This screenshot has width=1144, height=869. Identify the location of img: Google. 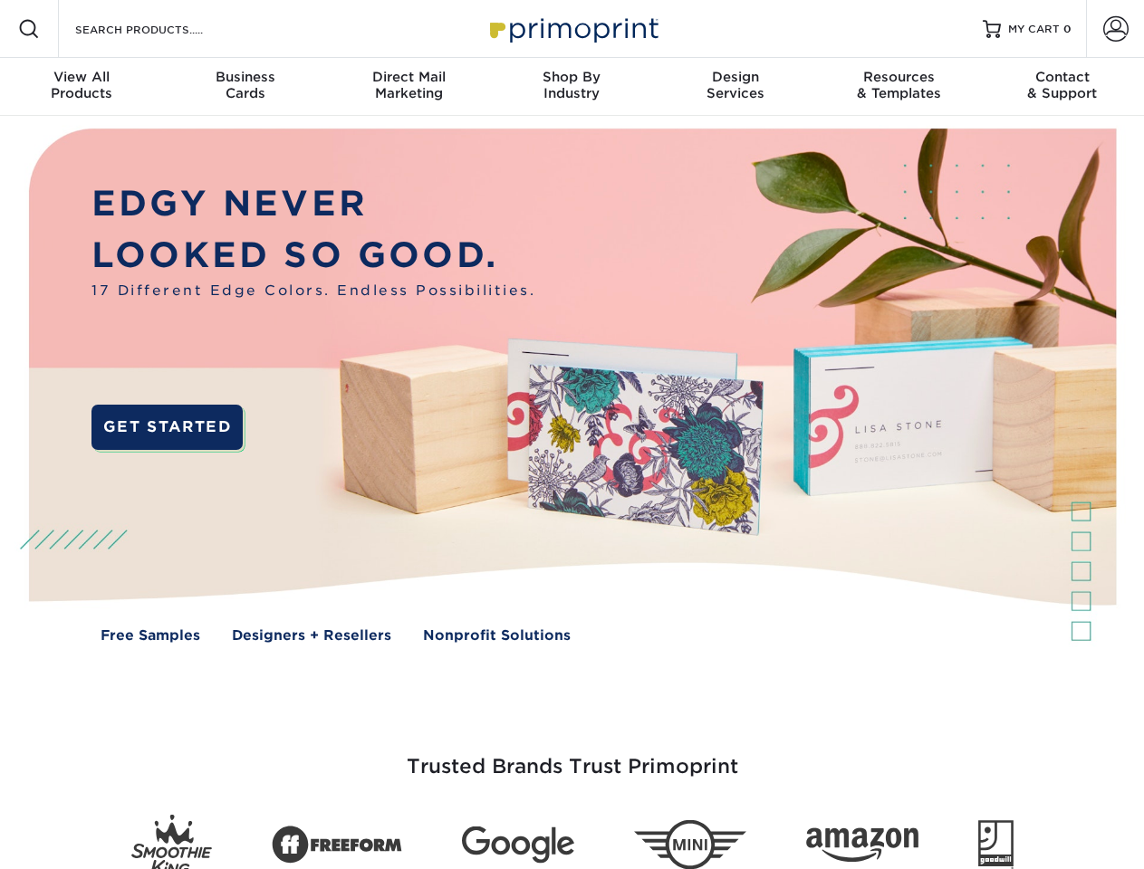
(518, 845).